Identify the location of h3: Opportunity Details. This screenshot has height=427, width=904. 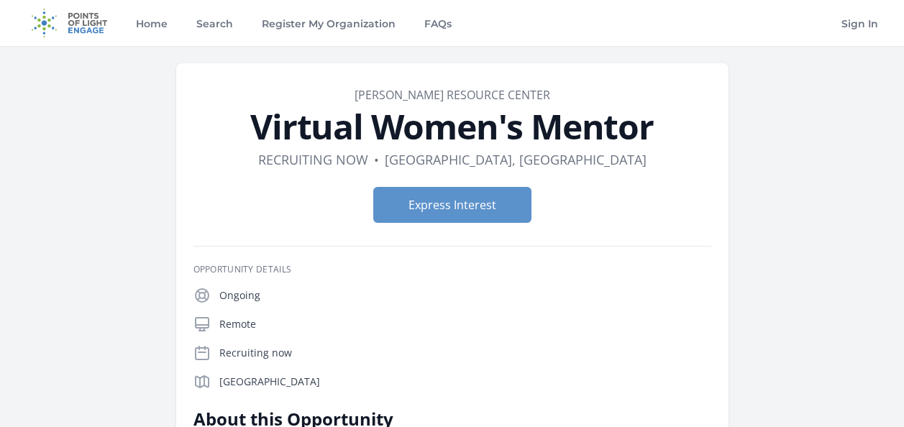
(452, 270).